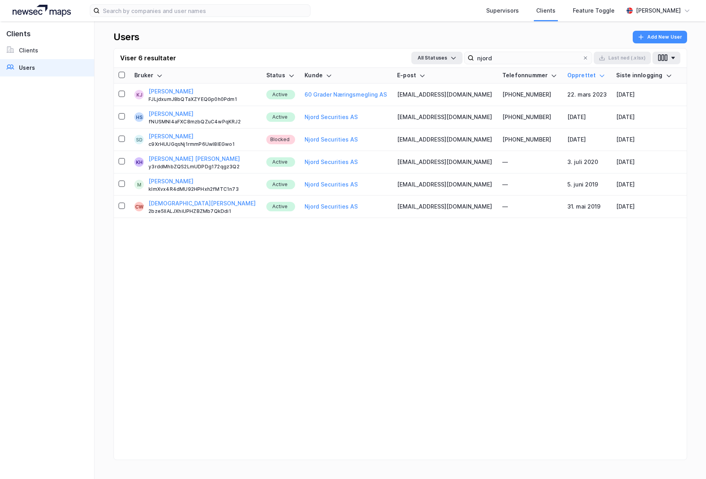 This screenshot has height=479, width=706. What do you see at coordinates (528, 58) in the screenshot?
I see `input: Search user by name, email or client` at bounding box center [528, 58].